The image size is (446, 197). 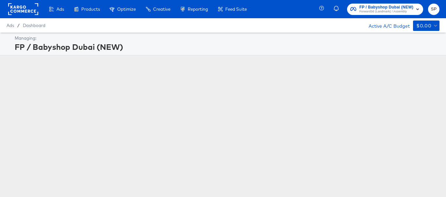 What do you see at coordinates (34, 25) in the screenshot?
I see `span: Dashboard` at bounding box center [34, 25].